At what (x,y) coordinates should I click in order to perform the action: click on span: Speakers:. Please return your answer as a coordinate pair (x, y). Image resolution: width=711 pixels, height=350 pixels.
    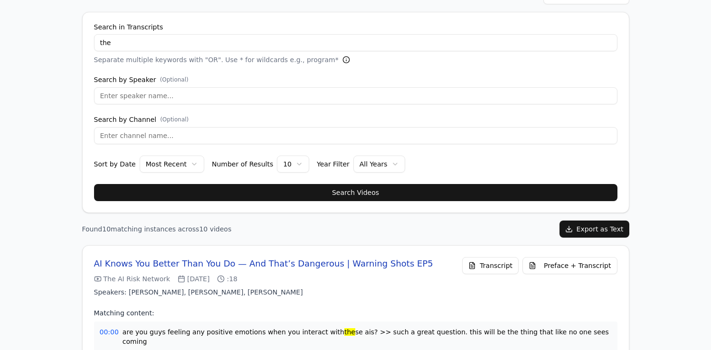
    Looking at the image, I should click on (110, 292).